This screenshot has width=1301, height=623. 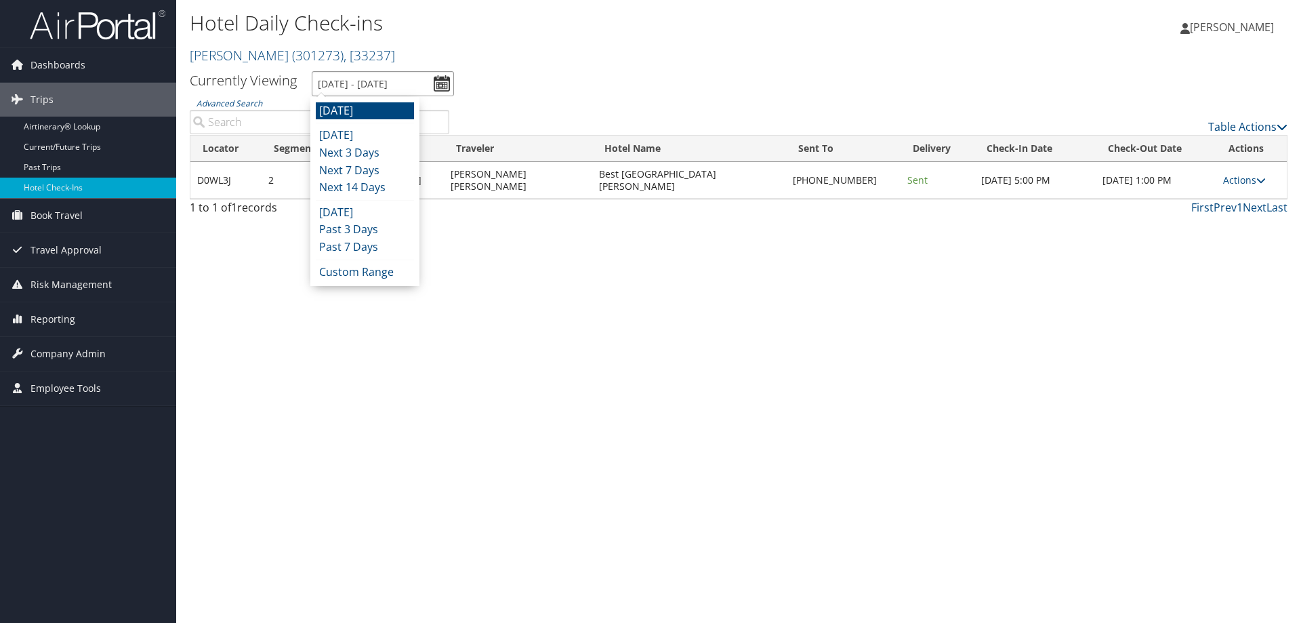 What do you see at coordinates (243, 80) in the screenshot?
I see `h3: Currently Viewing` at bounding box center [243, 80].